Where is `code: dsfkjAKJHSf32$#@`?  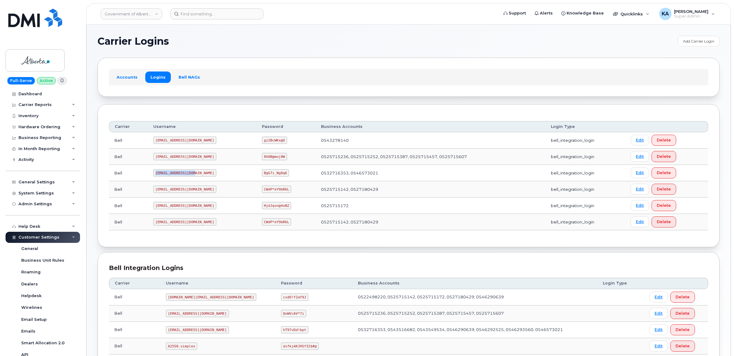 code: dsfkjAKJHSf32$#@ is located at coordinates (300, 346).